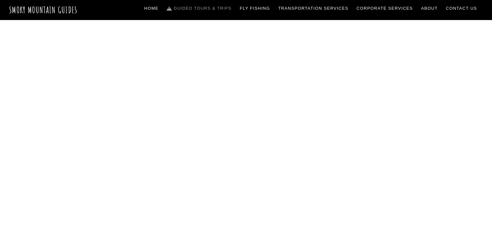 This screenshot has width=492, height=236. I want to click on a: Corporate Services, so click(385, 8).